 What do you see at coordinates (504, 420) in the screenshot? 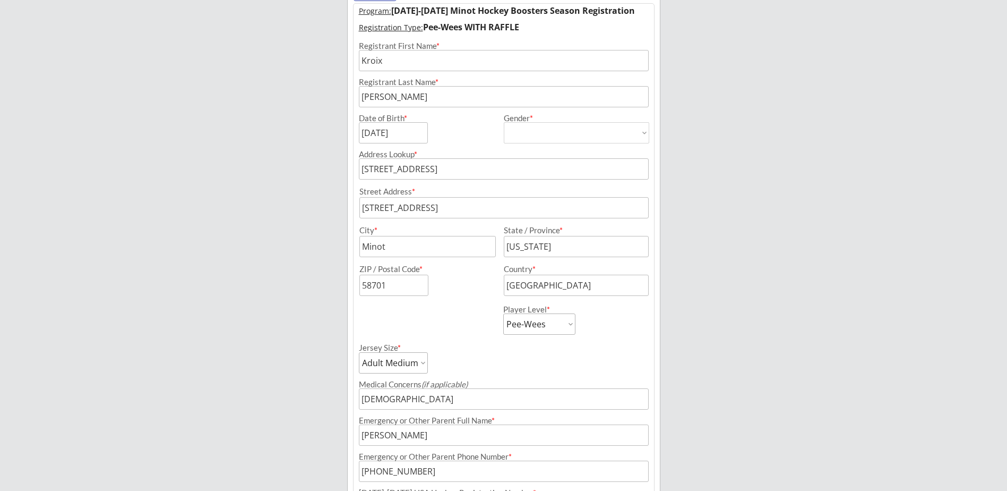
I see `div: Emergency or Other Parent Full Name` at bounding box center [504, 420].